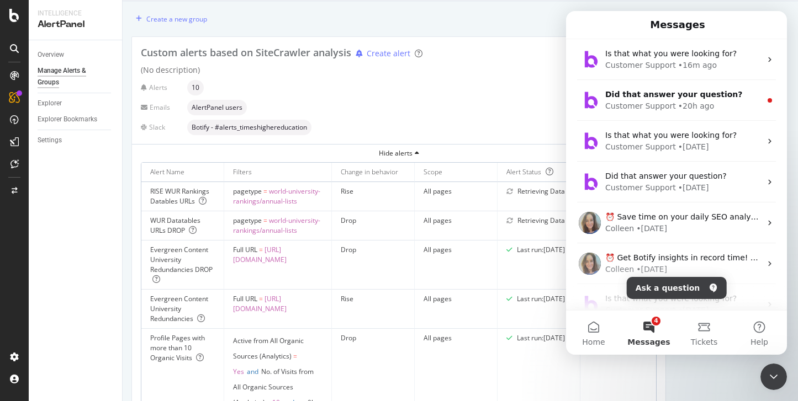 This screenshot has height=401, width=798. What do you see at coordinates (82, 331) in the screenshot?
I see `span: Messages` at bounding box center [82, 331].